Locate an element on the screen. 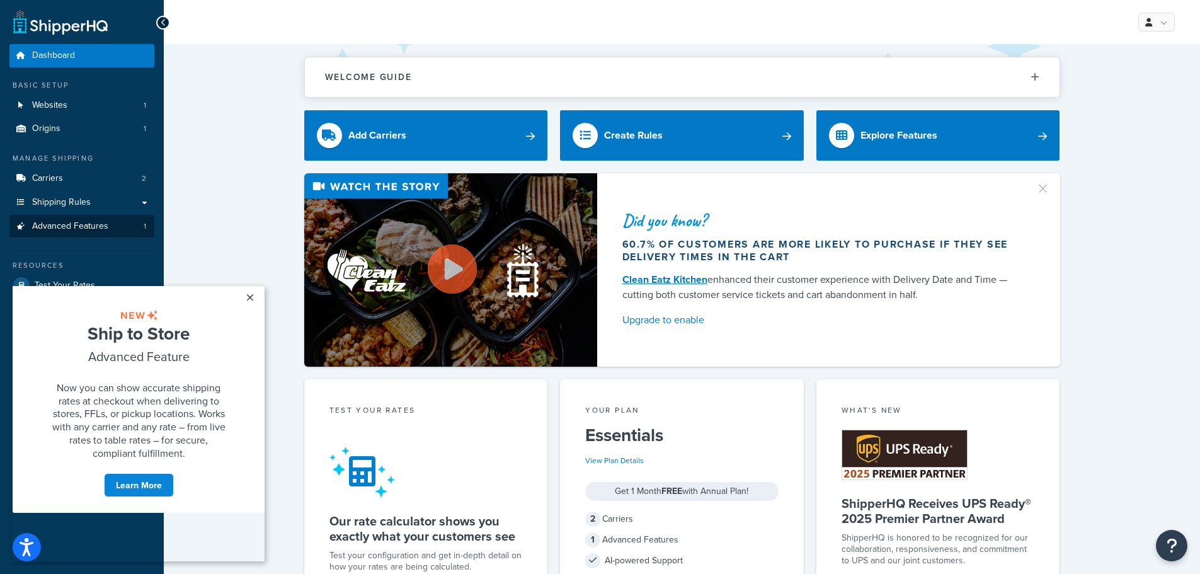 This screenshot has height=574, width=1200. a: Test Your Rates is located at coordinates (82, 285).